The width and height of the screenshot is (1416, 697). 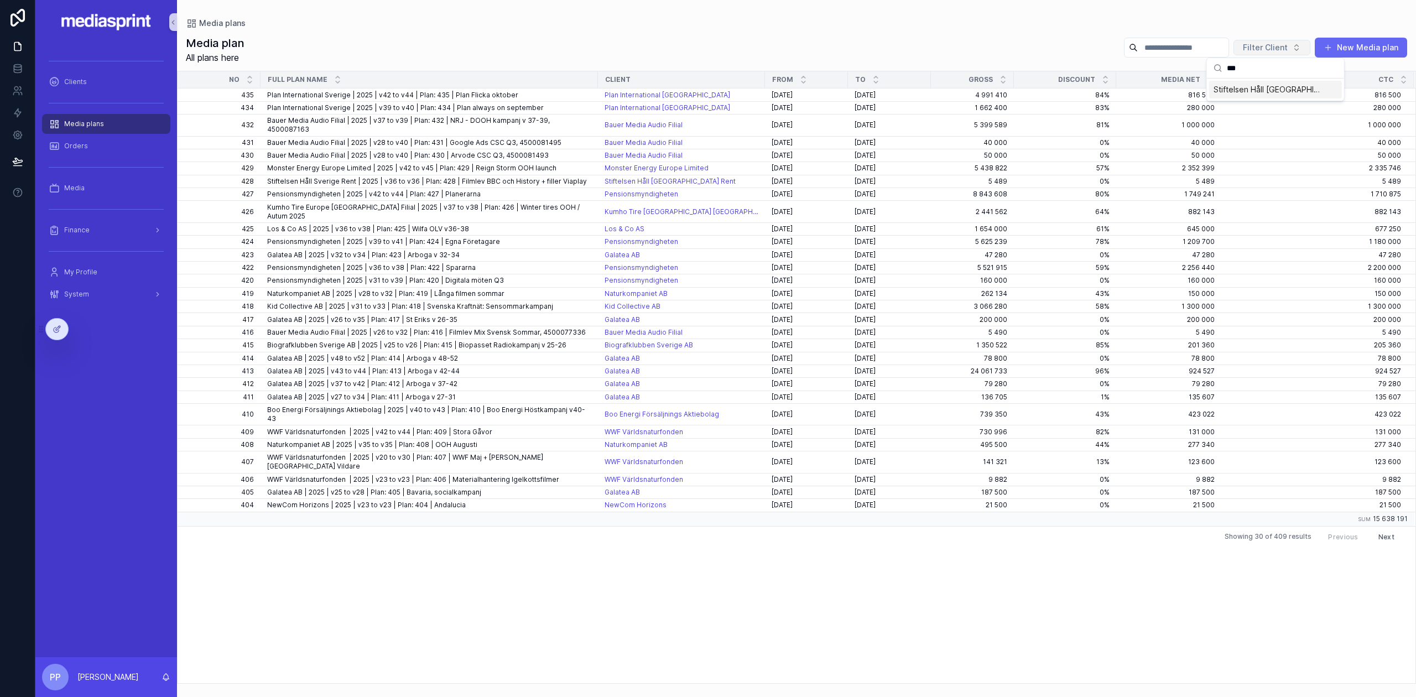 I want to click on a: Galatea AB, so click(x=682, y=255).